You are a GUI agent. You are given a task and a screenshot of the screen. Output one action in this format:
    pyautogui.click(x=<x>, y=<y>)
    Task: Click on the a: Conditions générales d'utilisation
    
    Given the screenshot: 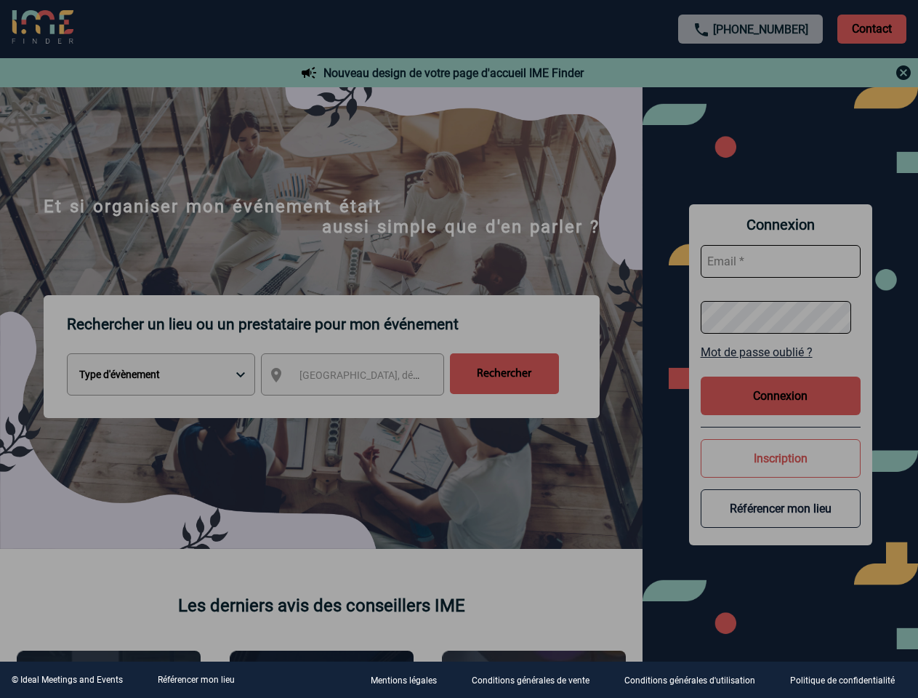 What is the action you would take?
    pyautogui.click(x=696, y=680)
    